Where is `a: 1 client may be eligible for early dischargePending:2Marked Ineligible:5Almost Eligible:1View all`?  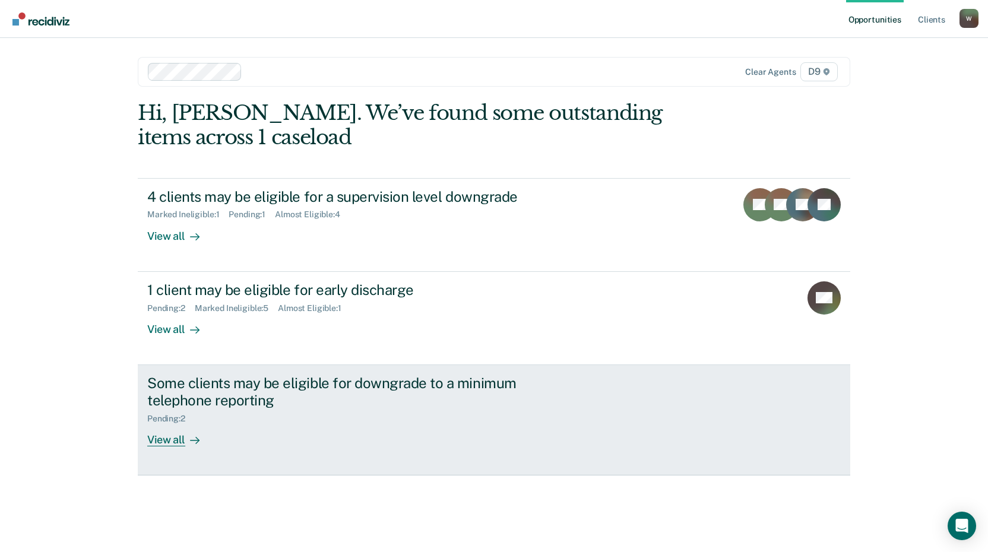 a: 1 client may be eligible for early dischargePending:2Marked Ineligible:5Almost Eligible:1View all is located at coordinates (494, 318).